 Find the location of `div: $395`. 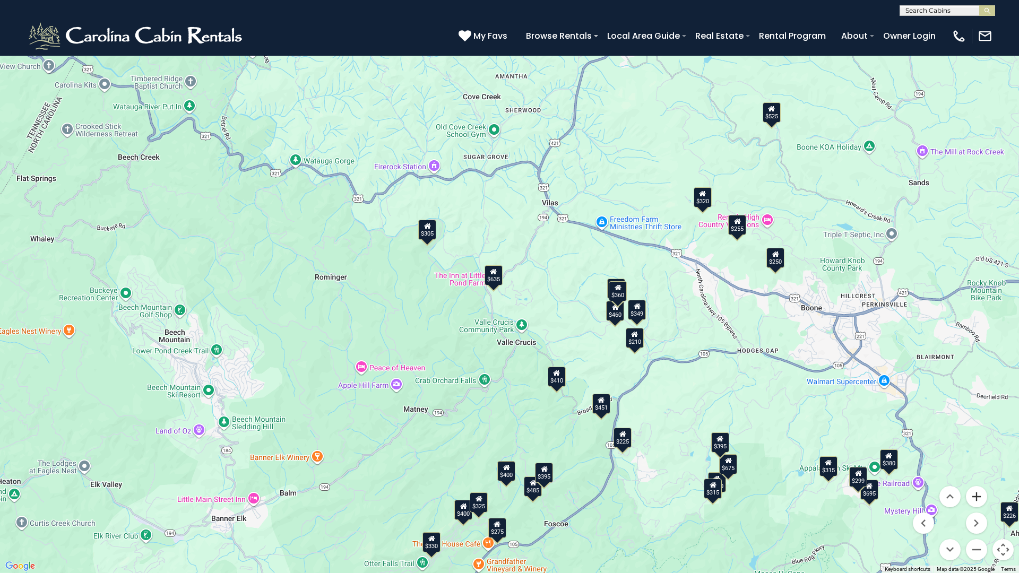

div: $395 is located at coordinates (720, 442).